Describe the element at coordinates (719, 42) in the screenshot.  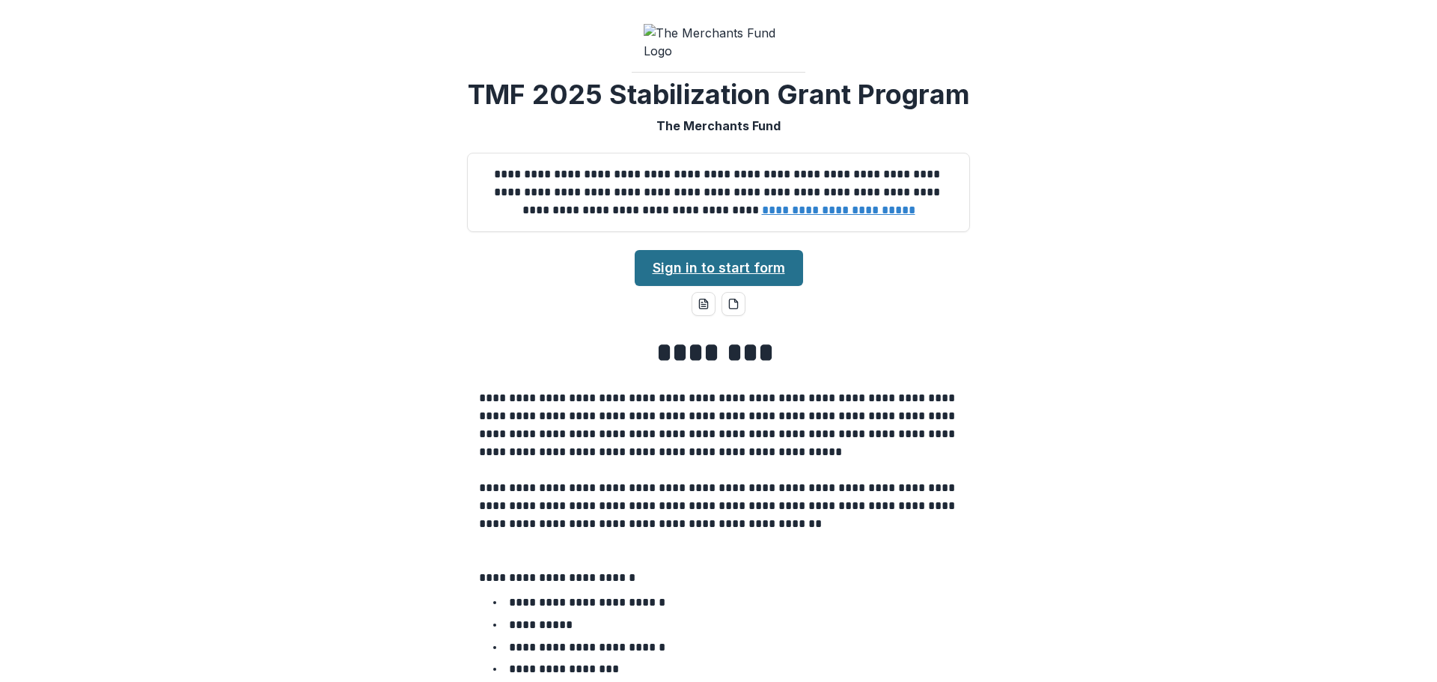
I see `img: The Merchants Fund Logo` at that location.